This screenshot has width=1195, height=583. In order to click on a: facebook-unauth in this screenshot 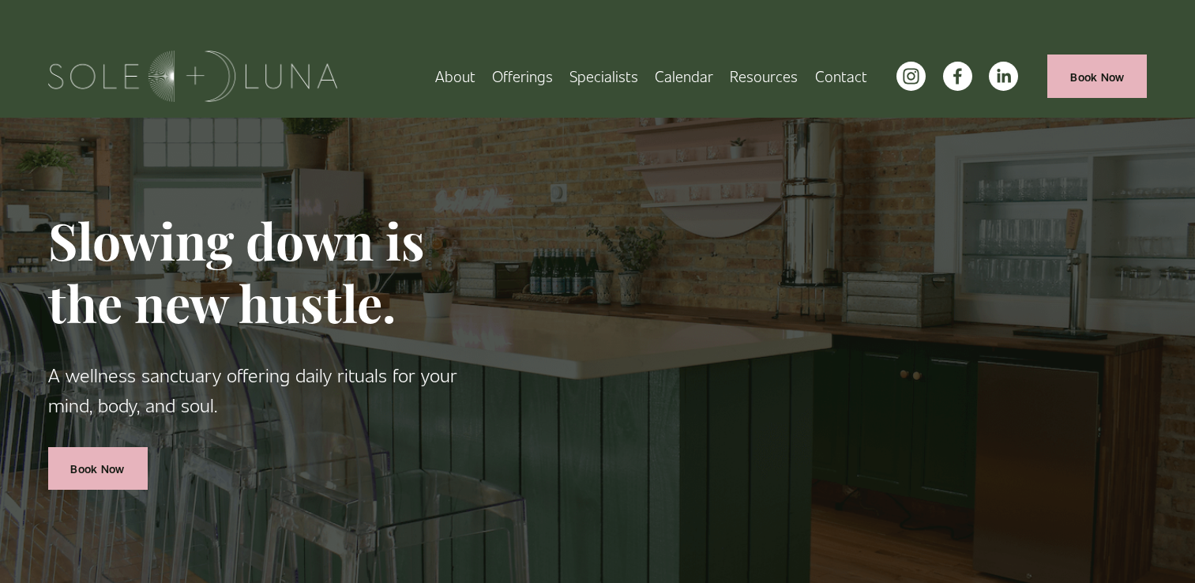, I will do `click(957, 76)`.